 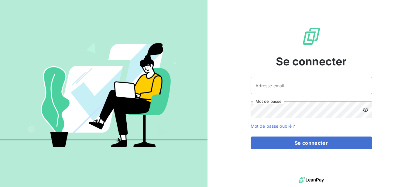 What do you see at coordinates (312, 36) in the screenshot?
I see `img: Logo LeanPay` at bounding box center [312, 36].